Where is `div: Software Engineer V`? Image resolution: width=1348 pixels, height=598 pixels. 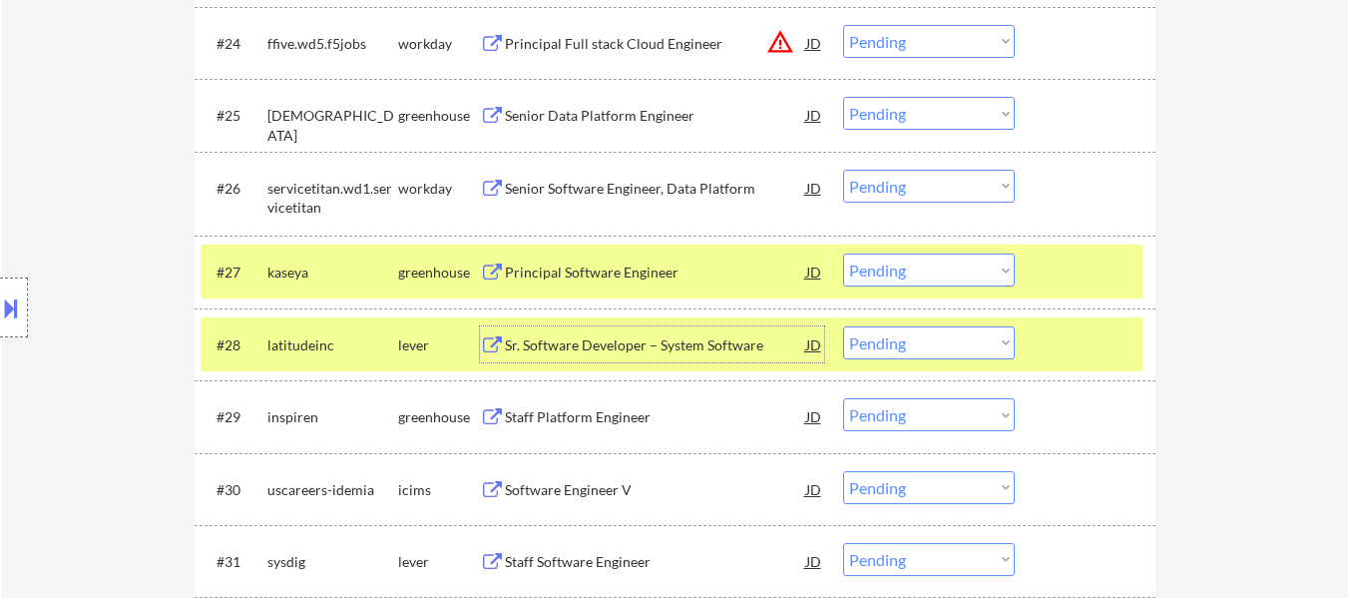 div: Software Engineer V is located at coordinates (656, 490).